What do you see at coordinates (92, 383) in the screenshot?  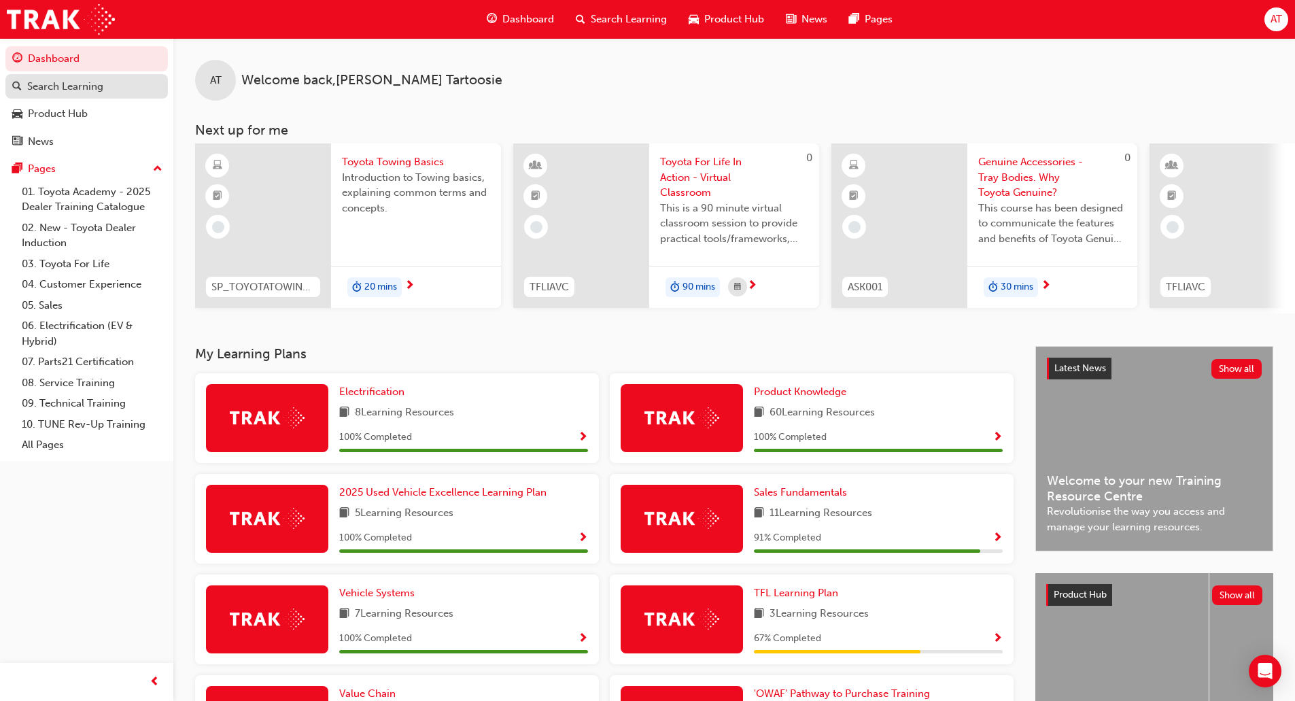 I see `a: 08. Service Training` at bounding box center [92, 383].